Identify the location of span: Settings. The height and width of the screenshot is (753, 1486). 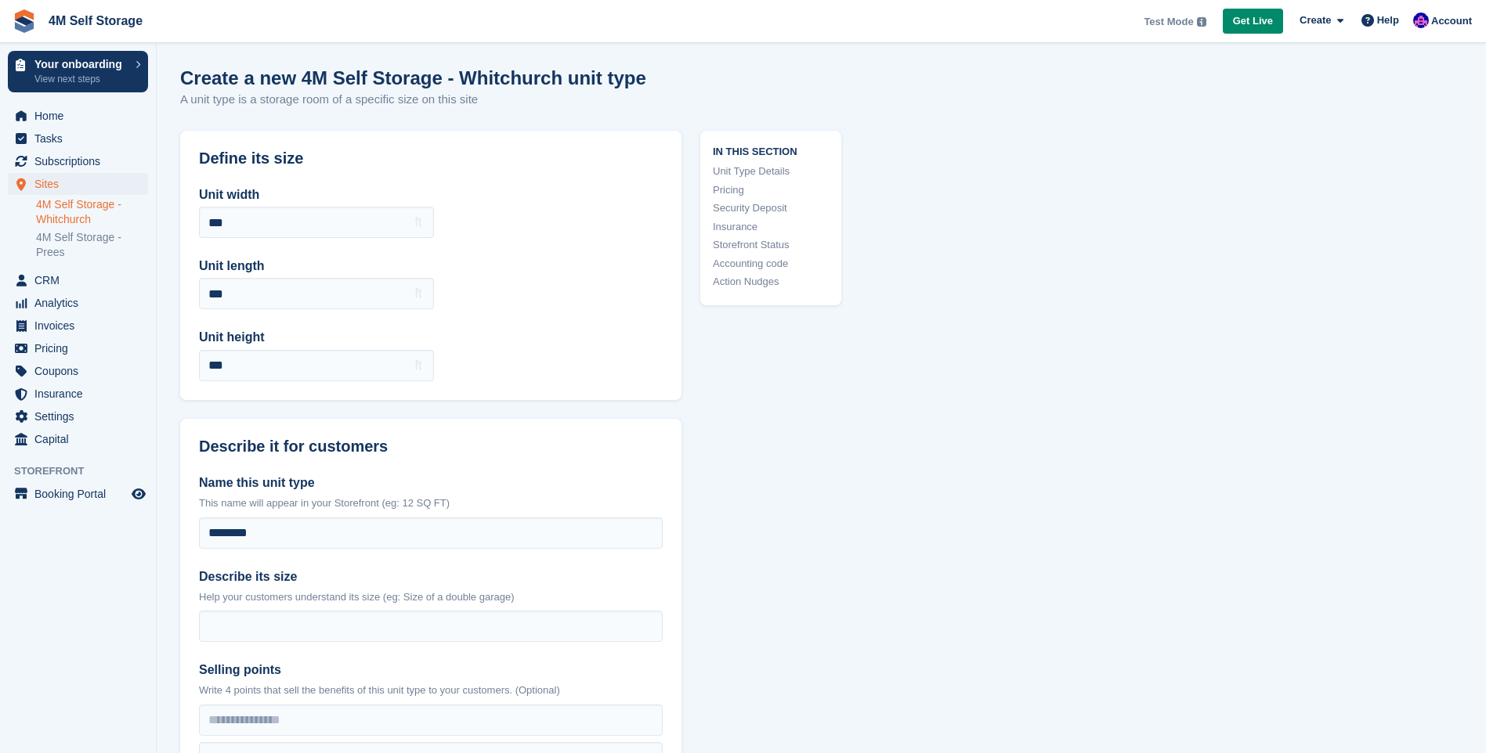
(81, 417).